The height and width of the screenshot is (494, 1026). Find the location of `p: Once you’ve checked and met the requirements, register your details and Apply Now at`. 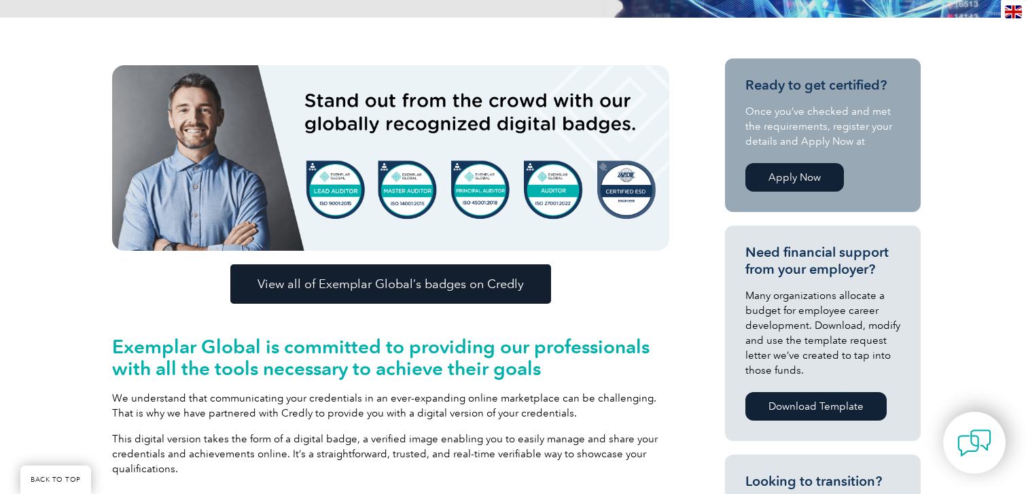

p: Once you’ve checked and met the requirements, register your details and Apply Now at is located at coordinates (823, 126).